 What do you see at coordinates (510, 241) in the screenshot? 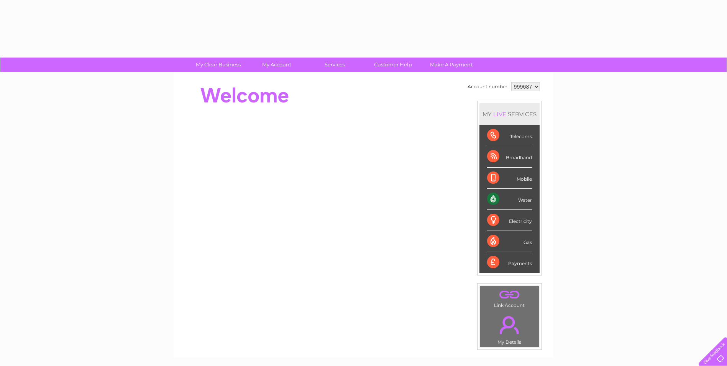
I see `div: Gas` at bounding box center [510, 241].